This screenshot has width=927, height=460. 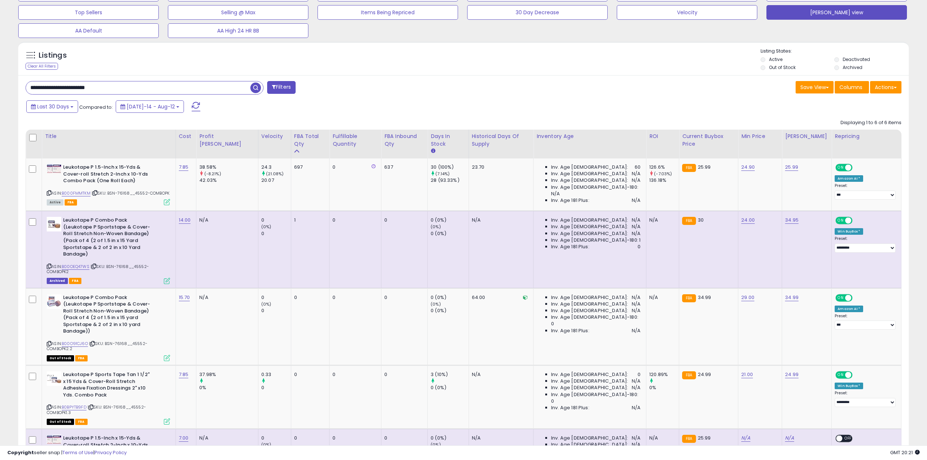 What do you see at coordinates (866, 136) in the screenshot?
I see `div: Repricing` at bounding box center [866, 136].